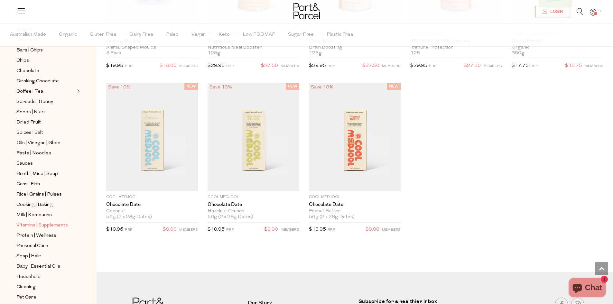  I want to click on a: Pasta | Noodles, so click(46, 153).